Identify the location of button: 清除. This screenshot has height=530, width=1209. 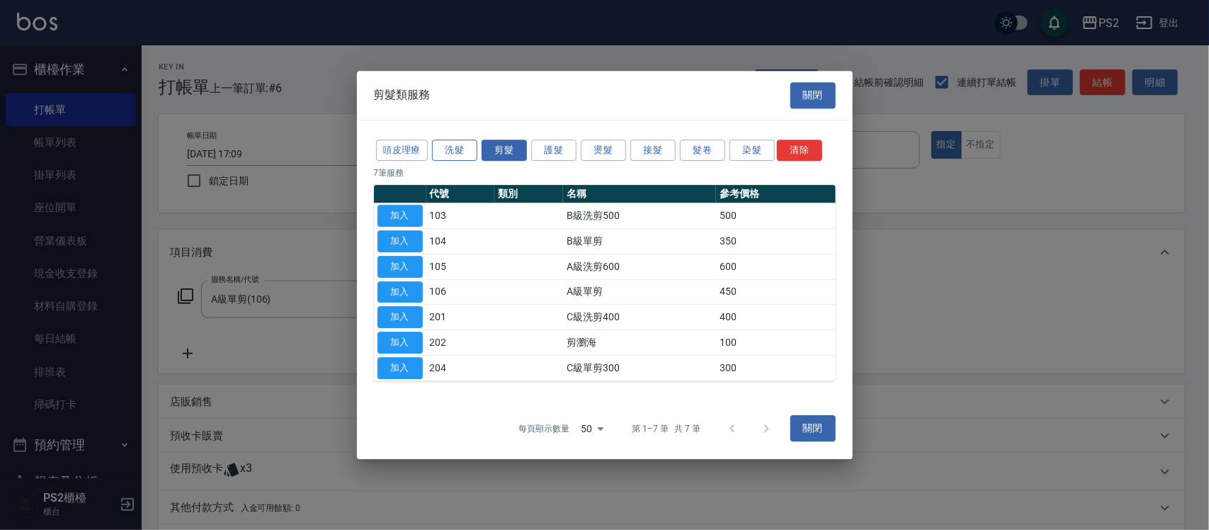
(799, 150).